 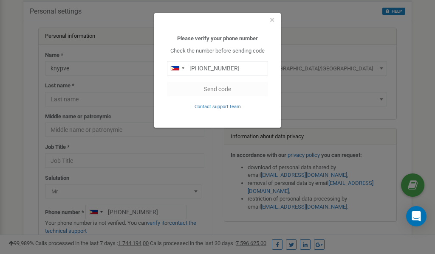 What do you see at coordinates (177, 68) in the screenshot?
I see `div: Telephone country code` at bounding box center [177, 68].